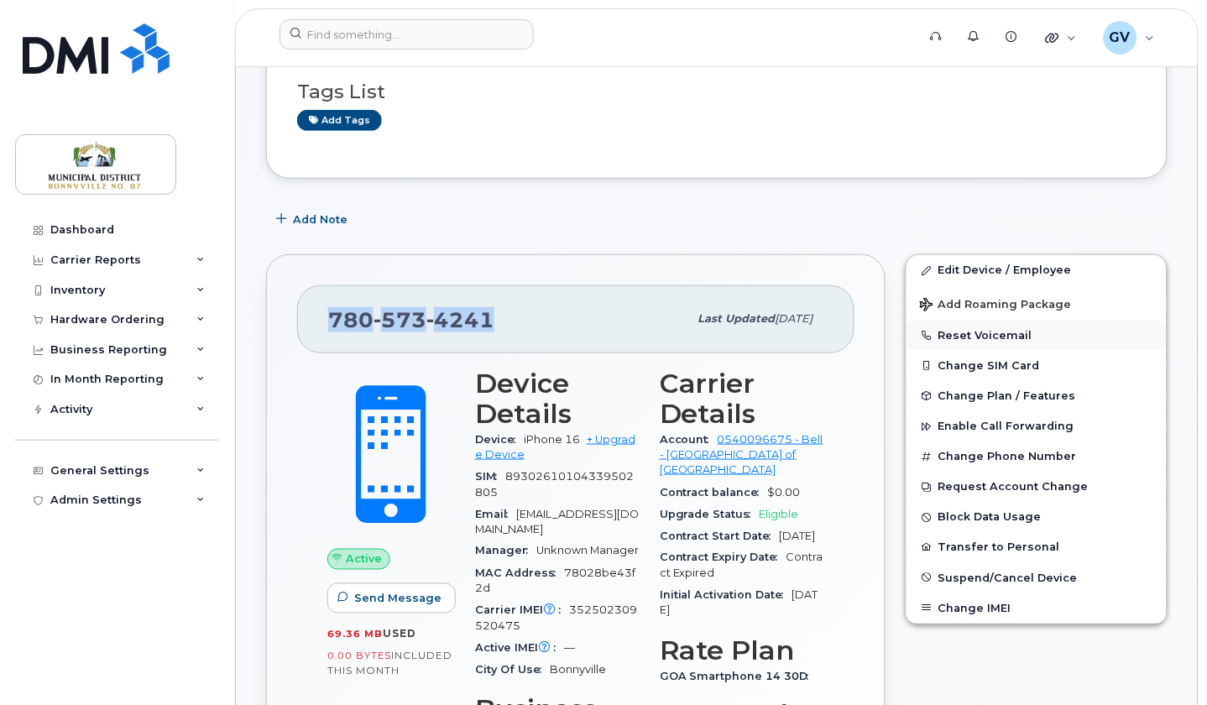  What do you see at coordinates (490, 476) in the screenshot?
I see `span: SIM` at bounding box center [490, 476].